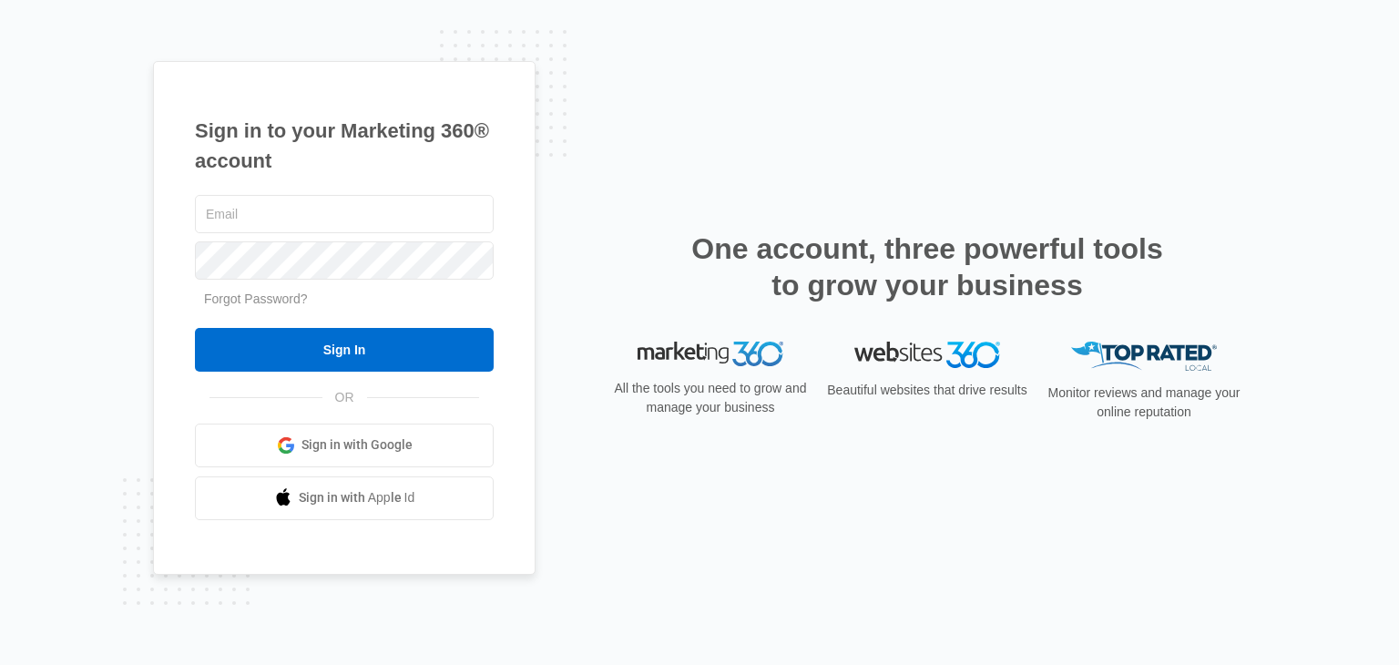  Describe the element at coordinates (344, 350) in the screenshot. I see `input: Sign In` at that location.